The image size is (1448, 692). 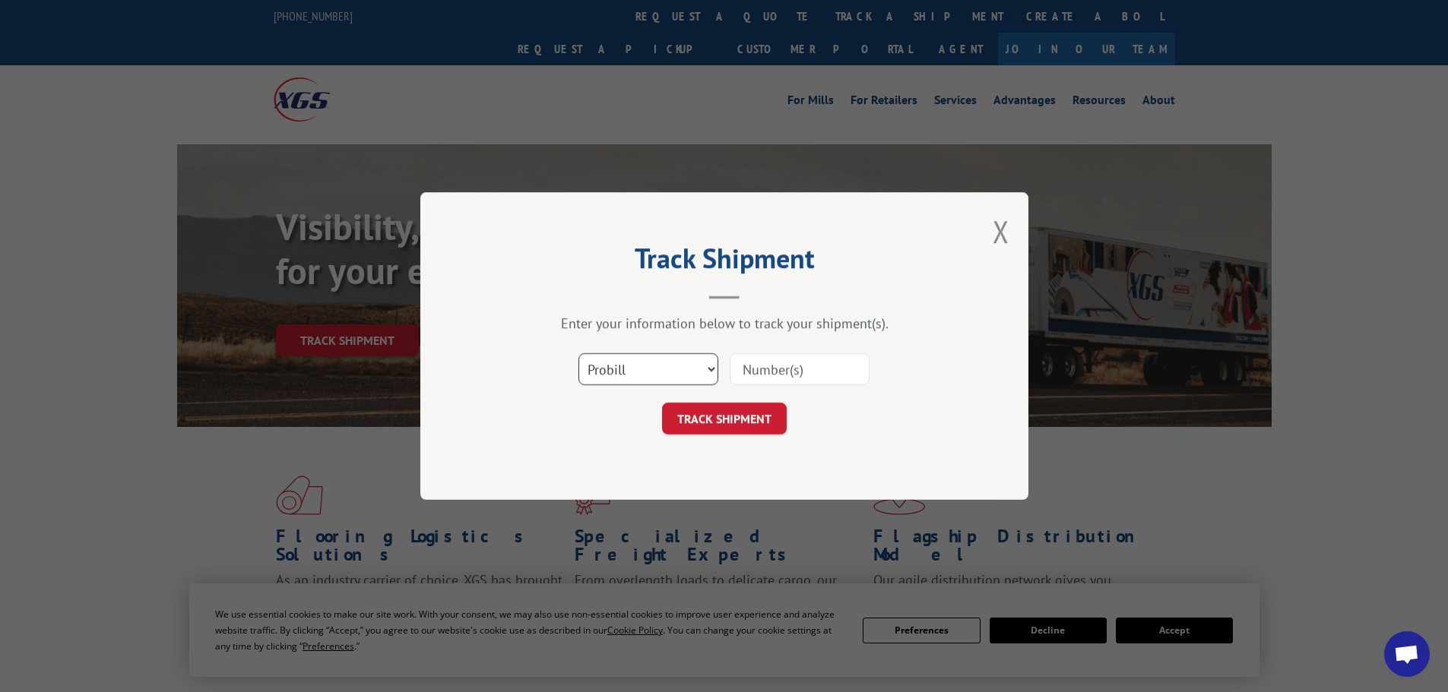 I want to click on button: TRACK SHIPMENT, so click(x=724, y=419).